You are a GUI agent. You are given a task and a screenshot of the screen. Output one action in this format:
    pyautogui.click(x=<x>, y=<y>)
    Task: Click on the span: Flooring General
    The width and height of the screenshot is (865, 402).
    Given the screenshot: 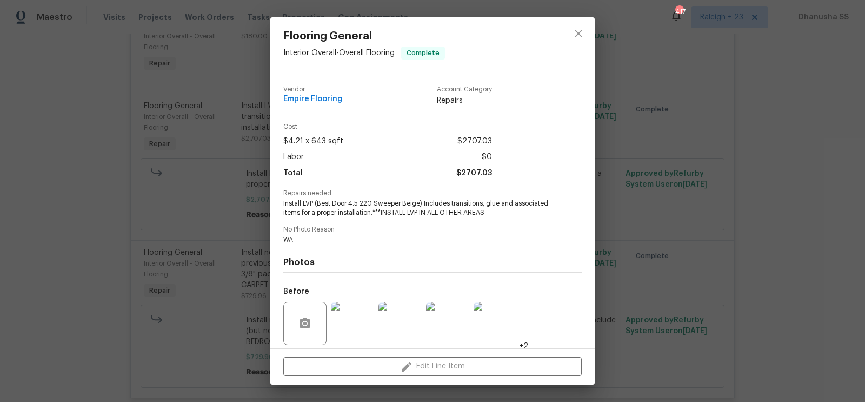 What is the action you would take?
    pyautogui.click(x=364, y=36)
    